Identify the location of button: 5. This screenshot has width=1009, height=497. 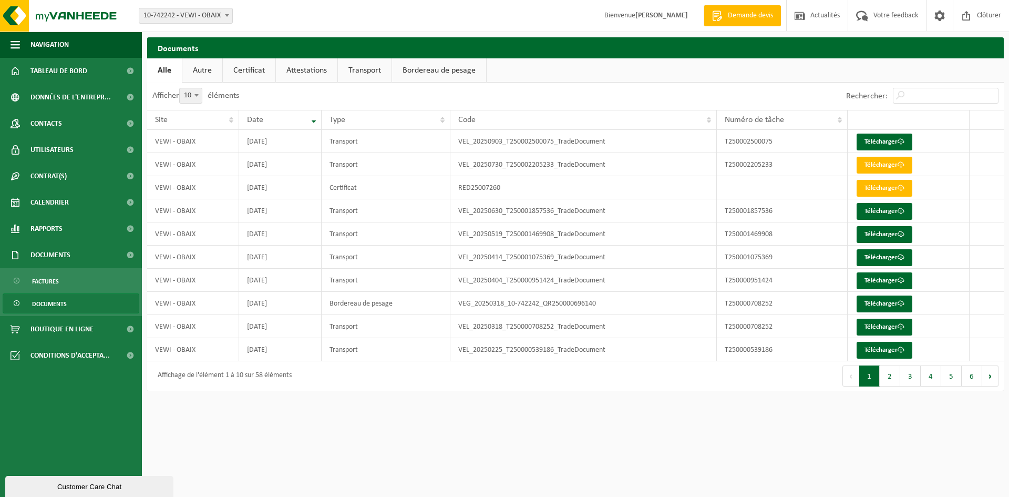
(951, 376).